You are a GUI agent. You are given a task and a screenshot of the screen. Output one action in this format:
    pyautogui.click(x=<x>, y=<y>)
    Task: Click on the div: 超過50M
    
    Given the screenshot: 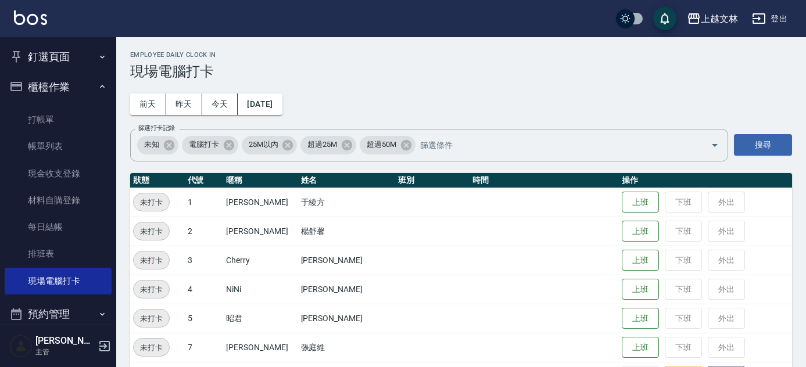 What is the action you would take?
    pyautogui.click(x=388, y=145)
    